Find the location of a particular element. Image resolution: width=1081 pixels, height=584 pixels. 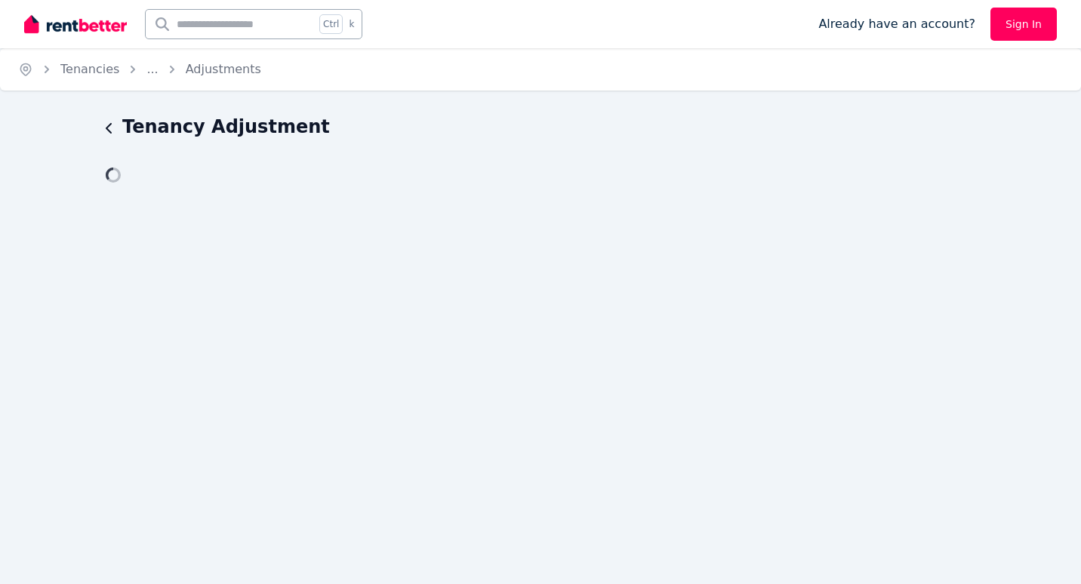

span: Already have an account? is located at coordinates (897, 24).